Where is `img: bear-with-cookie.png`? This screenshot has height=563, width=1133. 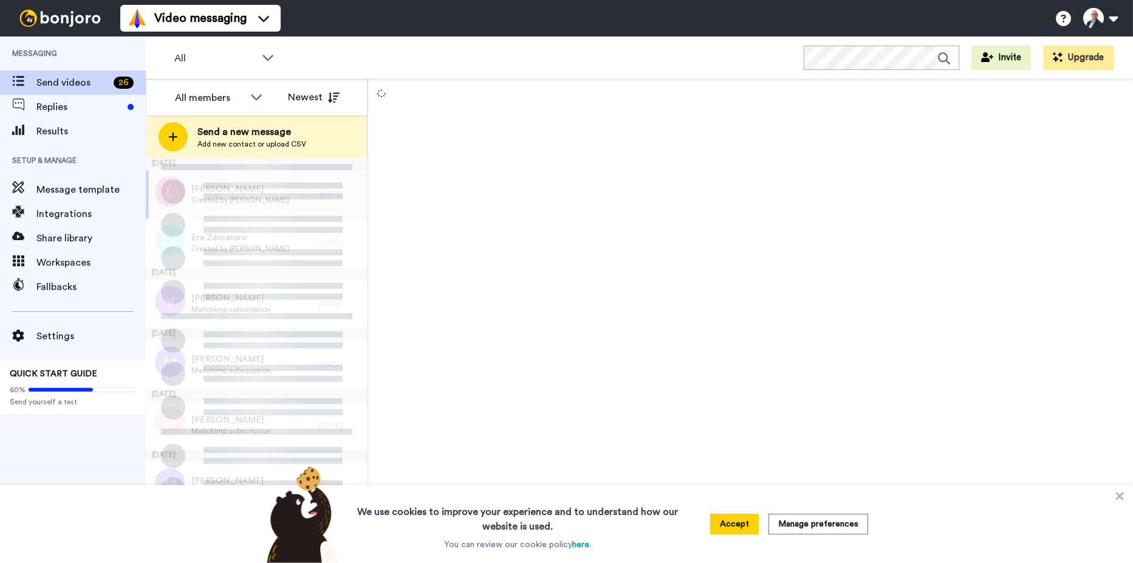 img: bear-with-cookie.png is located at coordinates (301, 514).